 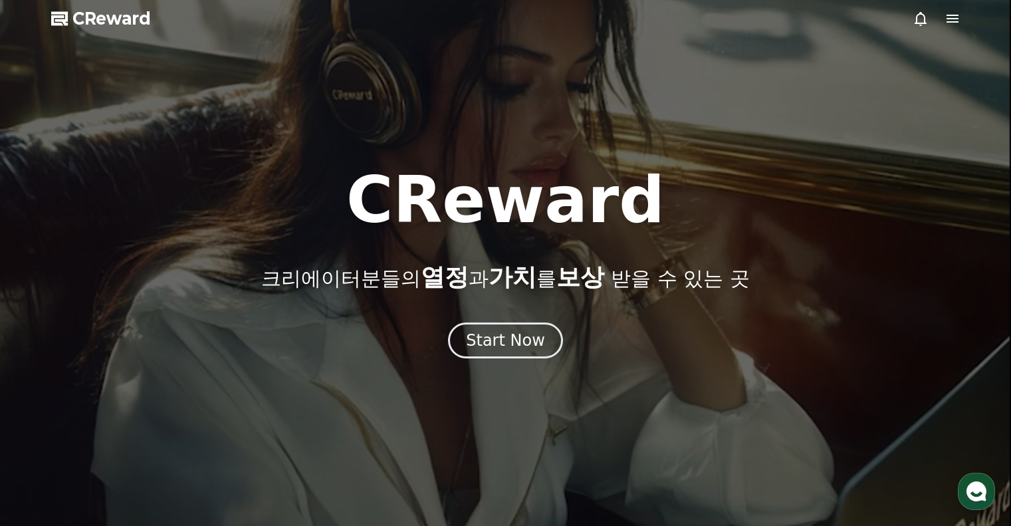 I want to click on p: 크리에이터분들의 과 를 받을 수 있는 곳, so click(x=505, y=277).